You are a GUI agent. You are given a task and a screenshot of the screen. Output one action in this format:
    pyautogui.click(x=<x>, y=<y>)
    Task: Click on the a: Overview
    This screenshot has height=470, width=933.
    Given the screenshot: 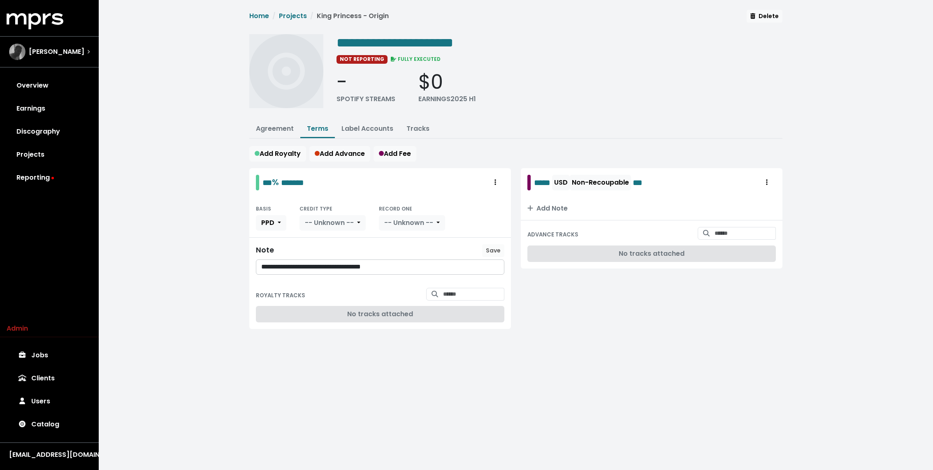 What is the action you would take?
    pyautogui.click(x=49, y=86)
    